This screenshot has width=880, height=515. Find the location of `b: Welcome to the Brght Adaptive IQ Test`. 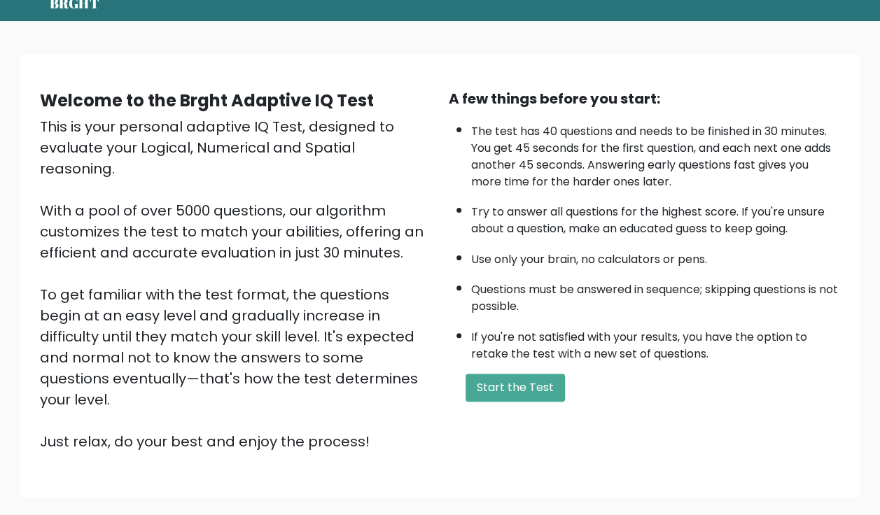

b: Welcome to the Brght Adaptive IQ Test is located at coordinates (206, 100).